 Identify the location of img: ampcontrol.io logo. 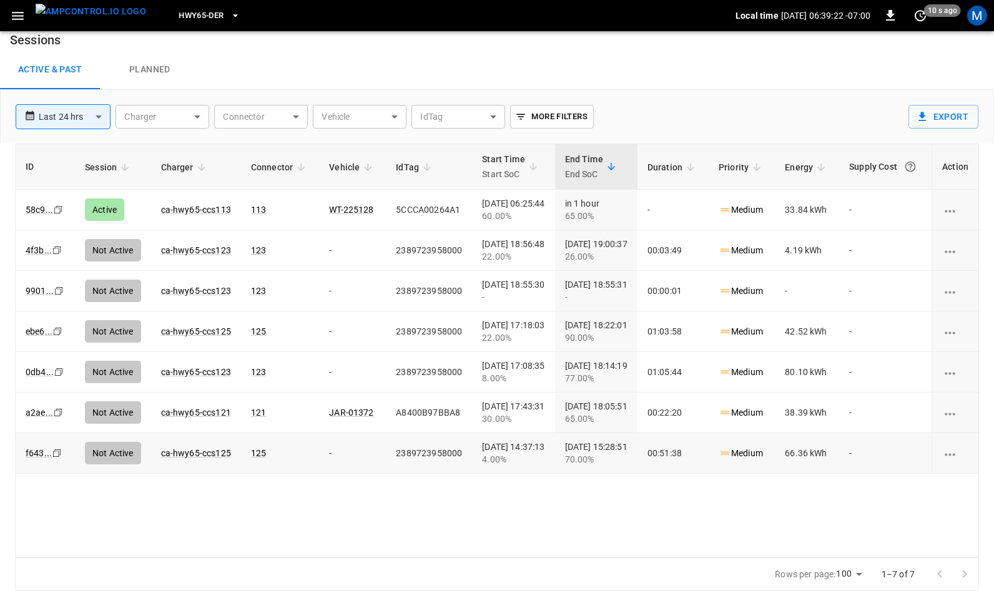
(91, 11).